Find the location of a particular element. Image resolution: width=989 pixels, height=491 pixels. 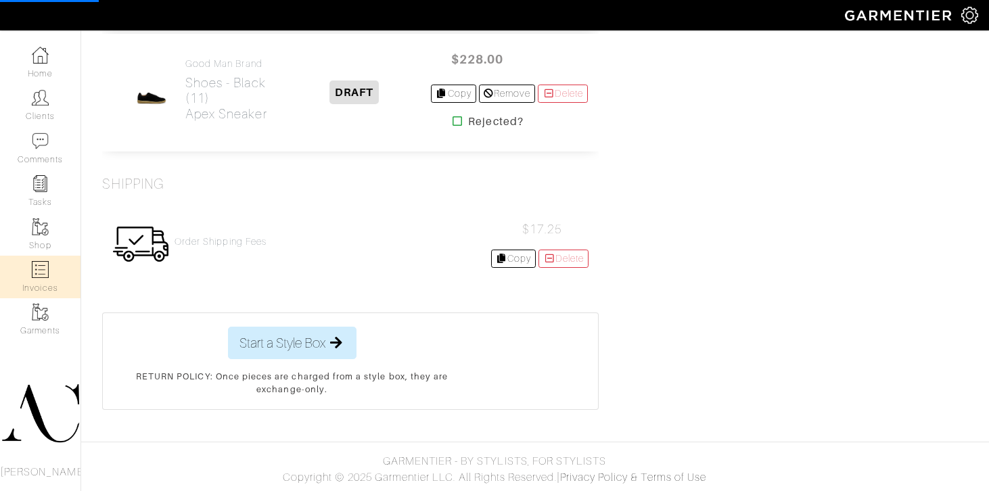

img: dashboard-icon-dbcd8f5a0b271acd01030246c82b418ddd0df26cd7fceb0bd07c9910d44c42f6.png is located at coordinates (40, 55).